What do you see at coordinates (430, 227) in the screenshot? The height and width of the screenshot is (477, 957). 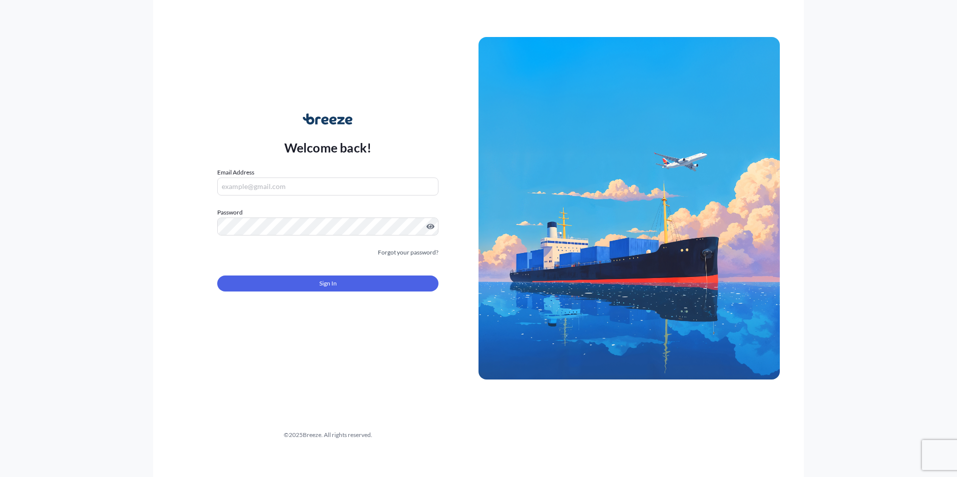 I see `button: Show password` at bounding box center [430, 227].